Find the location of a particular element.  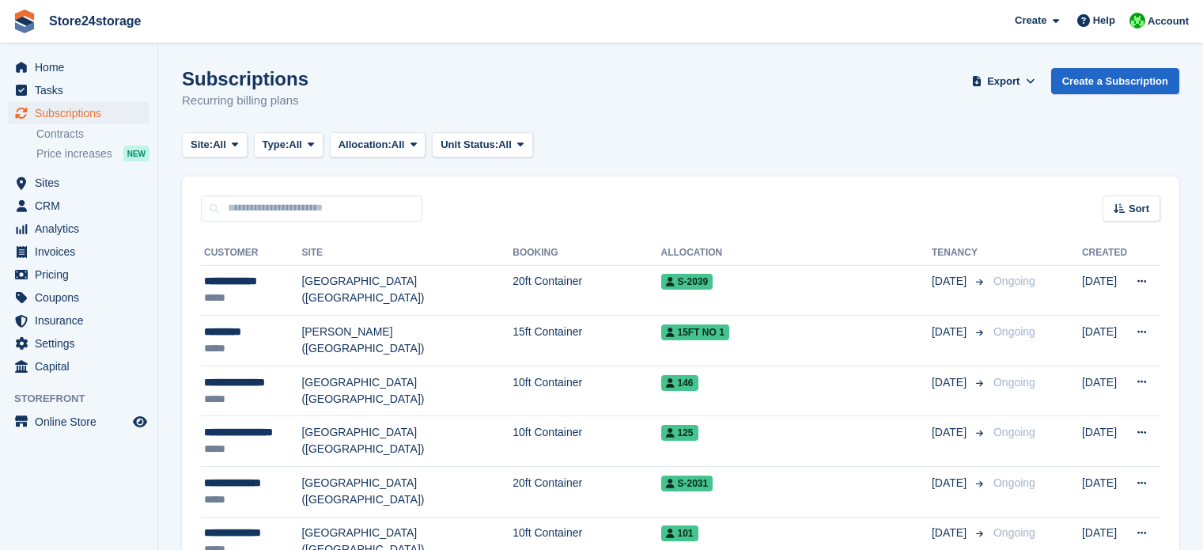

th: Customer is located at coordinates (251, 253).